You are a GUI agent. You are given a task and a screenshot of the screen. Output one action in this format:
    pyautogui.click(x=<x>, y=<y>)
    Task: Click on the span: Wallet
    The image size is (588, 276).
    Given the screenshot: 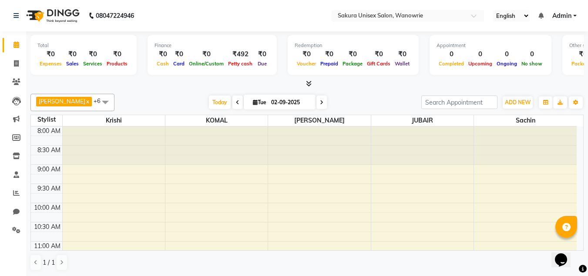 What is the action you would take?
    pyautogui.click(x=402, y=64)
    